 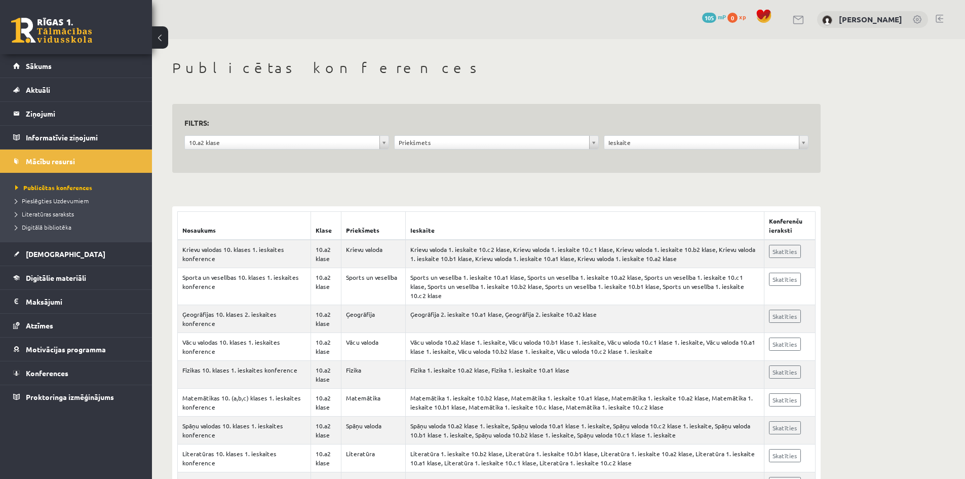 What do you see at coordinates (70, 397) in the screenshot?
I see `span: Proktoringa izmēģinājums` at bounding box center [70, 397].